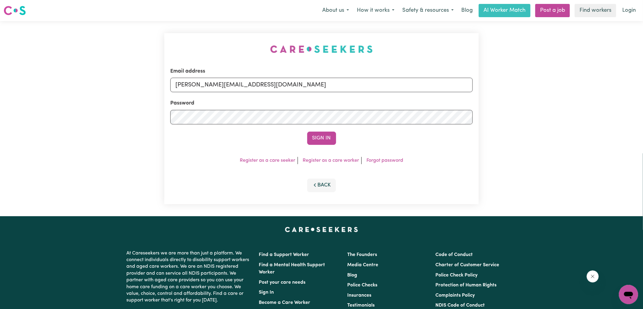 The image size is (643, 309). I want to click on button: Back, so click(322, 185).